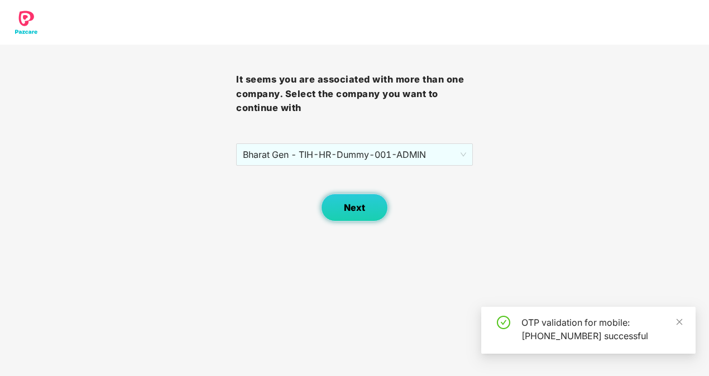  What do you see at coordinates (679, 322) in the screenshot?
I see `span: close` at bounding box center [679, 322].